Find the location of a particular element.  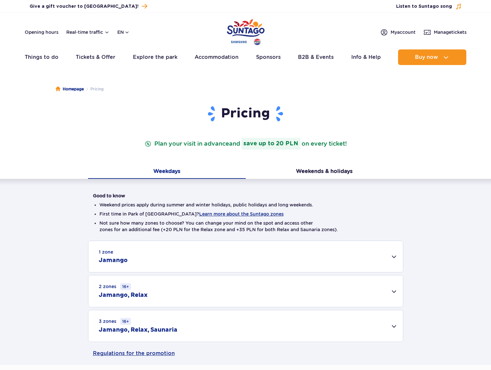

span: Listen to Suntago song is located at coordinates (424, 7).